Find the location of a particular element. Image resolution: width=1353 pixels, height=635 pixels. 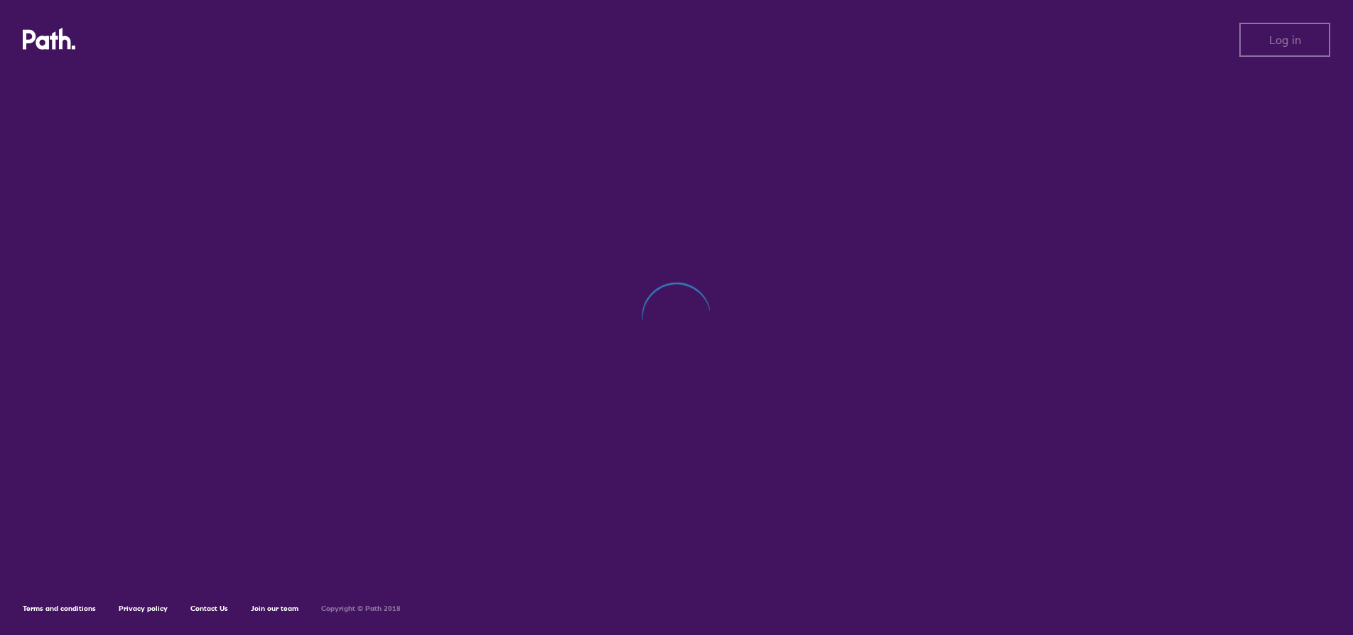

a: Contact Us is located at coordinates (209, 608).